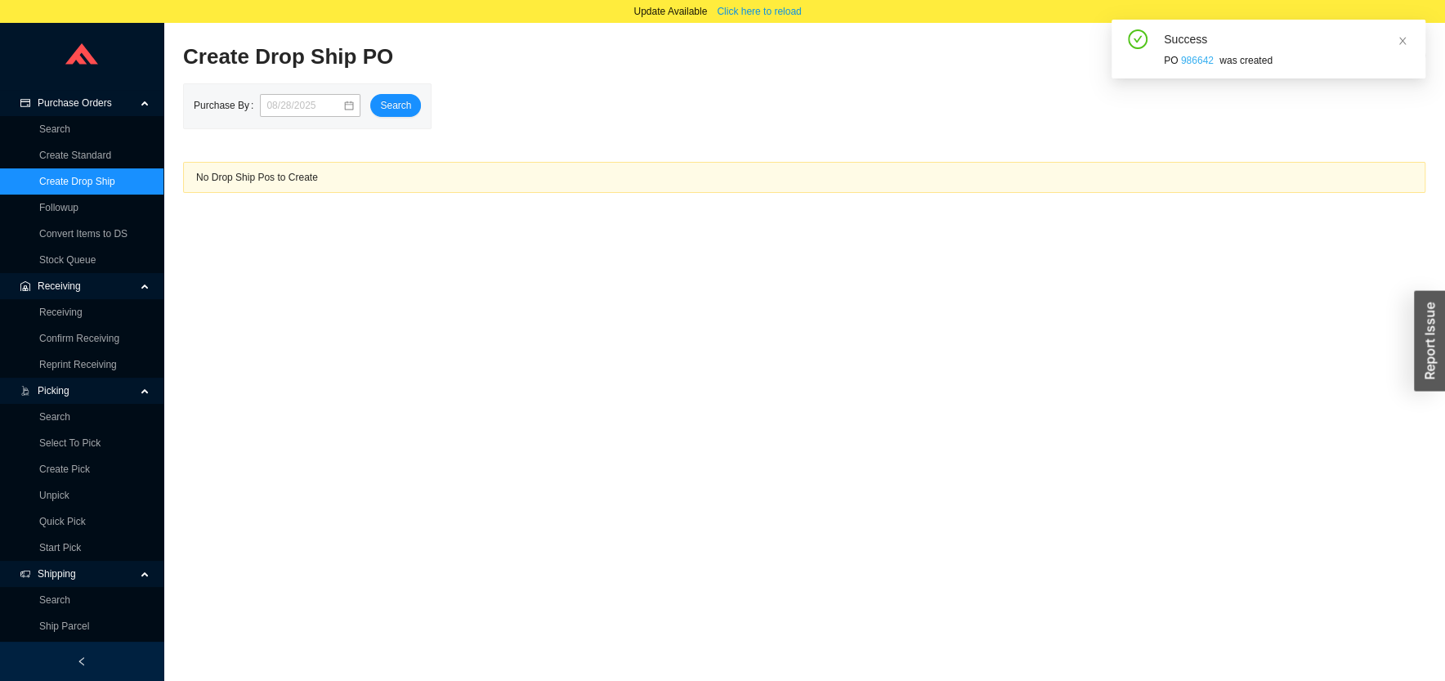  Describe the element at coordinates (62, 521) in the screenshot. I see `a: Quick Pick` at that location.